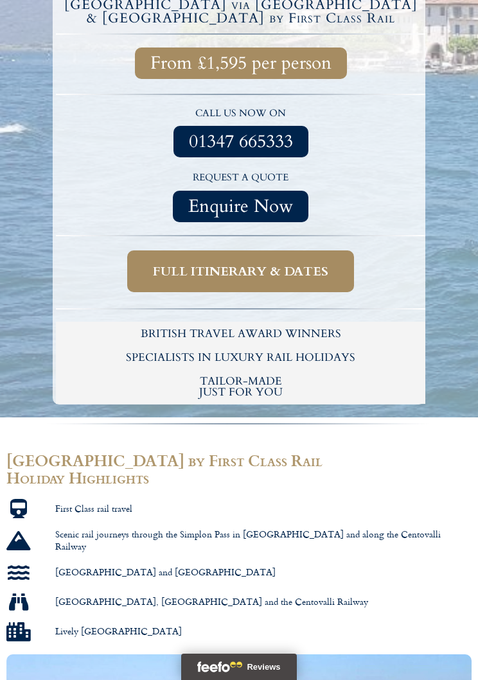 The height and width of the screenshot is (680, 478). Describe the element at coordinates (240, 333) in the screenshot. I see `h5: British Travel Award winners` at that location.